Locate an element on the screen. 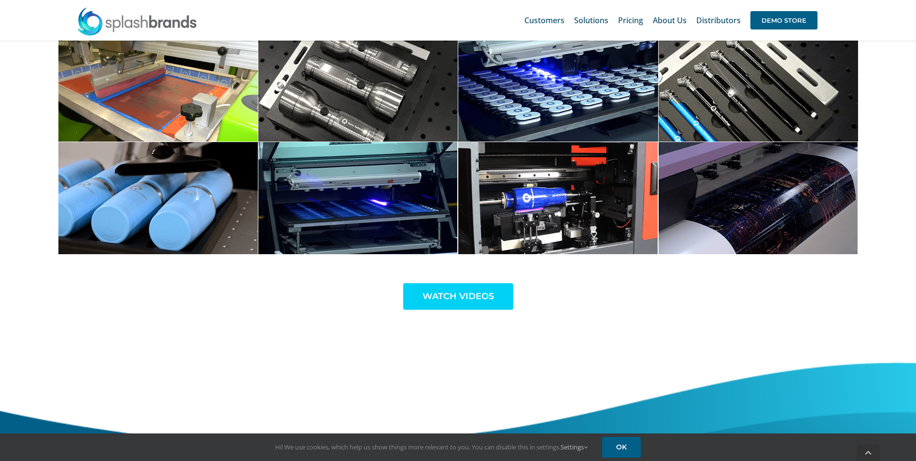 Image resolution: width=916 pixels, height=461 pixels. span: About Us is located at coordinates (670, 20).